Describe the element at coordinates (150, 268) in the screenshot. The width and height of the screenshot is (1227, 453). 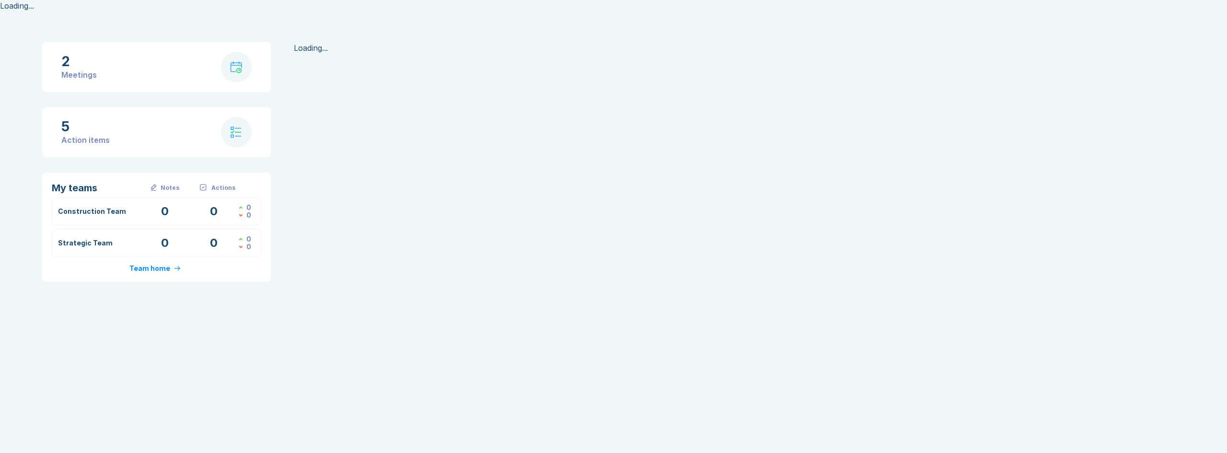
I see `div: Team home` at that location.